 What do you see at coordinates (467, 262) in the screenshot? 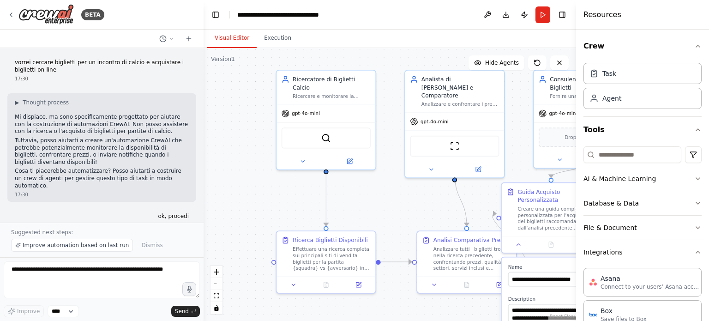
I see `div: Analisi Comparativa PrezziAnalizzare tutti i biglietti trovati nella ricerca precedente, confront...` at bounding box center [467, 262].